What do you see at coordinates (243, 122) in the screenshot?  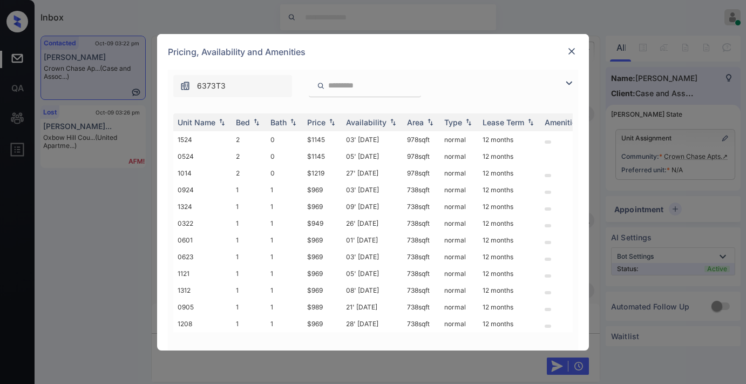 I see `div: Bed` at bounding box center [243, 122].